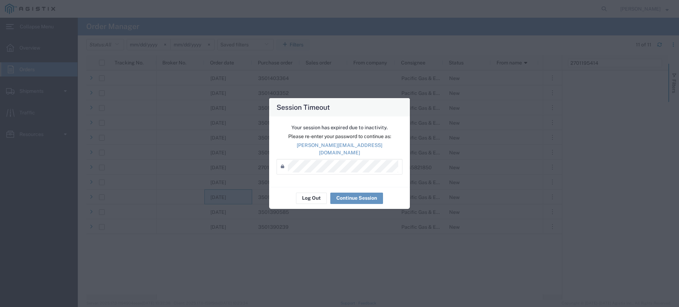 The image size is (679, 307). I want to click on h4: Session Timeout, so click(303, 107).